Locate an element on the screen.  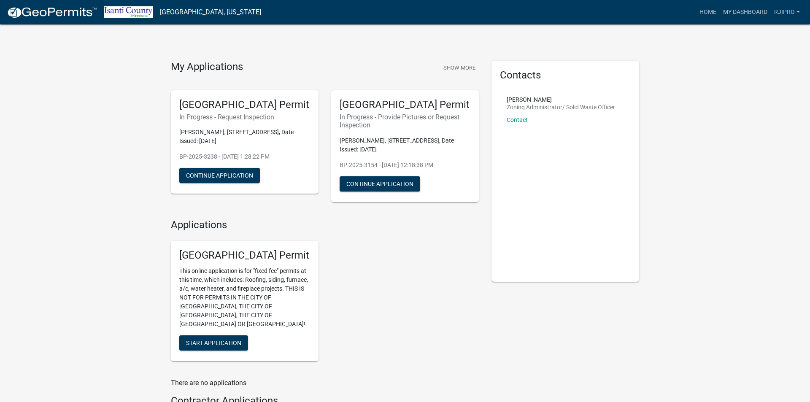
h6: In Progress - Provide Pictures or Request Inspection is located at coordinates (405, 121).